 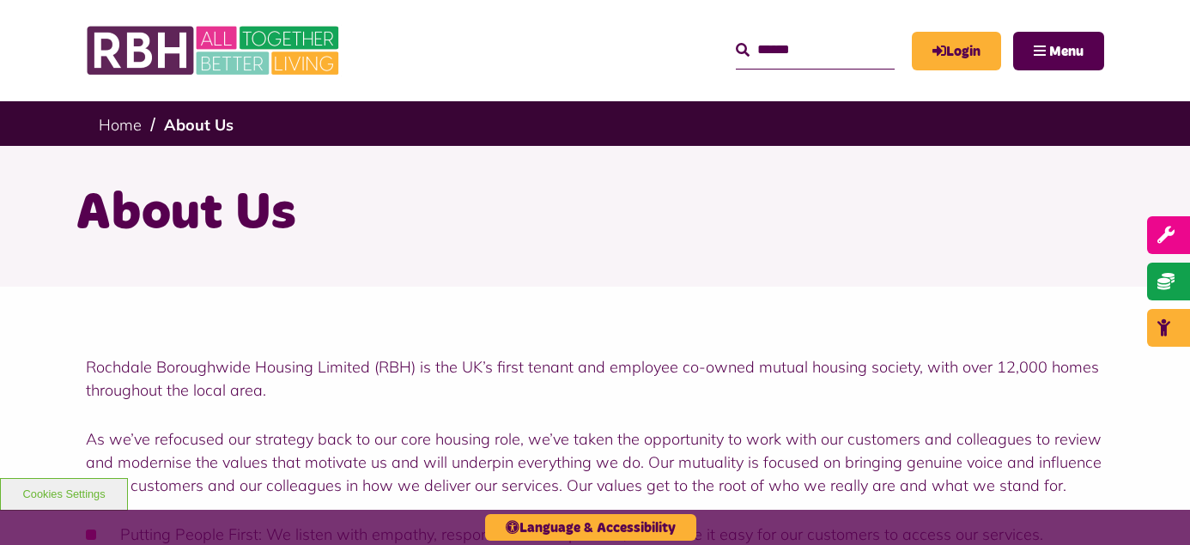 What do you see at coordinates (215, 51) in the screenshot?
I see `img: RBH` at bounding box center [215, 51].